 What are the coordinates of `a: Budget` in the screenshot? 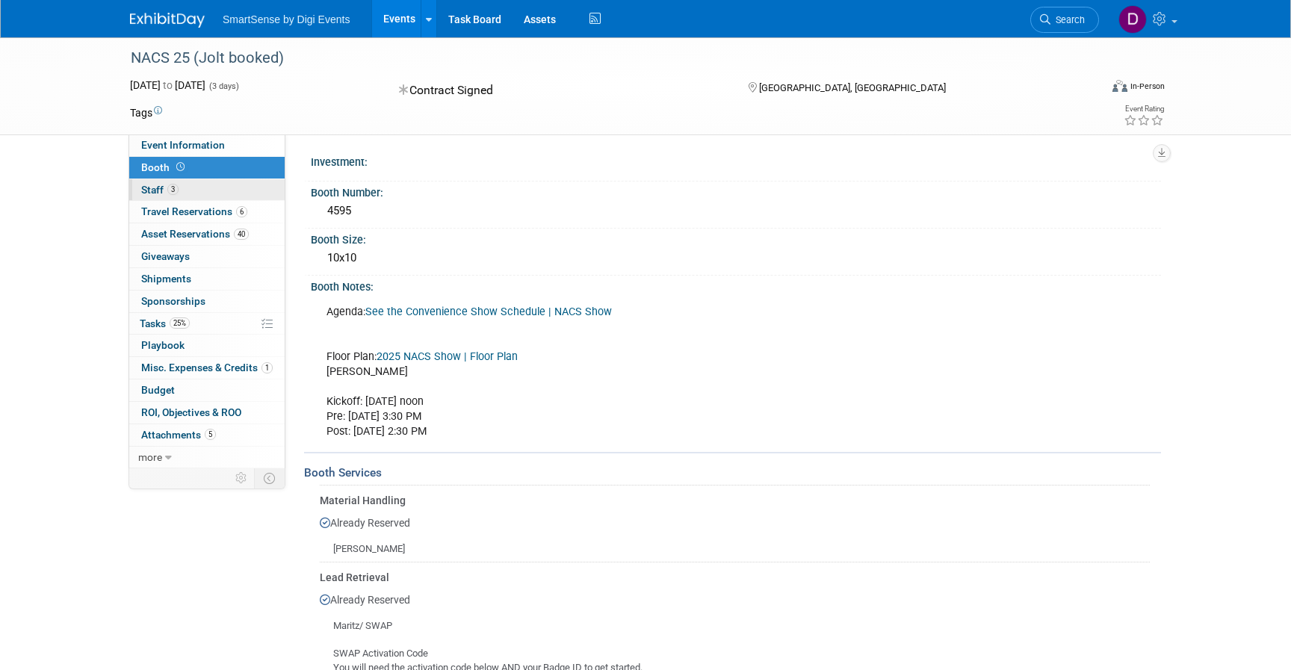 It's located at (207, 390).